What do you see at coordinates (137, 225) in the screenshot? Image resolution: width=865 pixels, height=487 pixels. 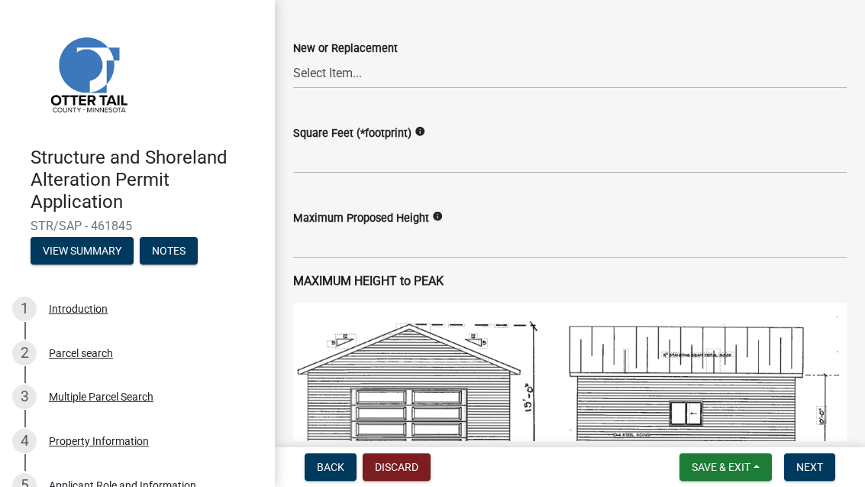 I see `span: STR/SAP - 461845` at bounding box center [137, 225].